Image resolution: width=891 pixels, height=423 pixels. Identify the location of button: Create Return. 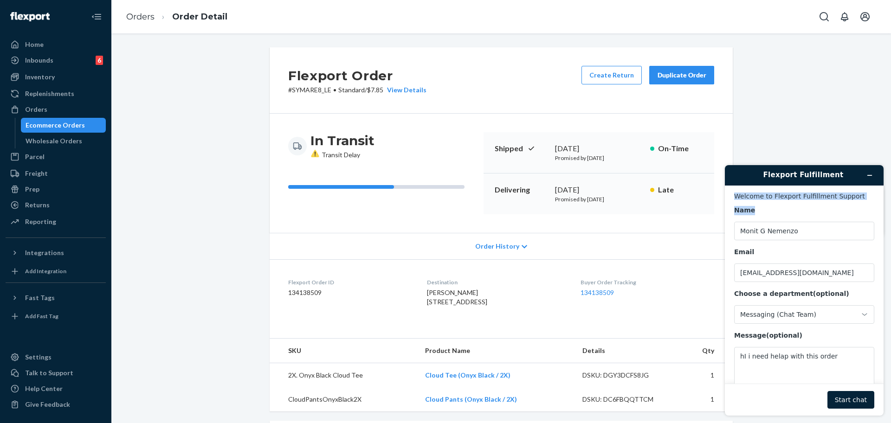
(611, 75).